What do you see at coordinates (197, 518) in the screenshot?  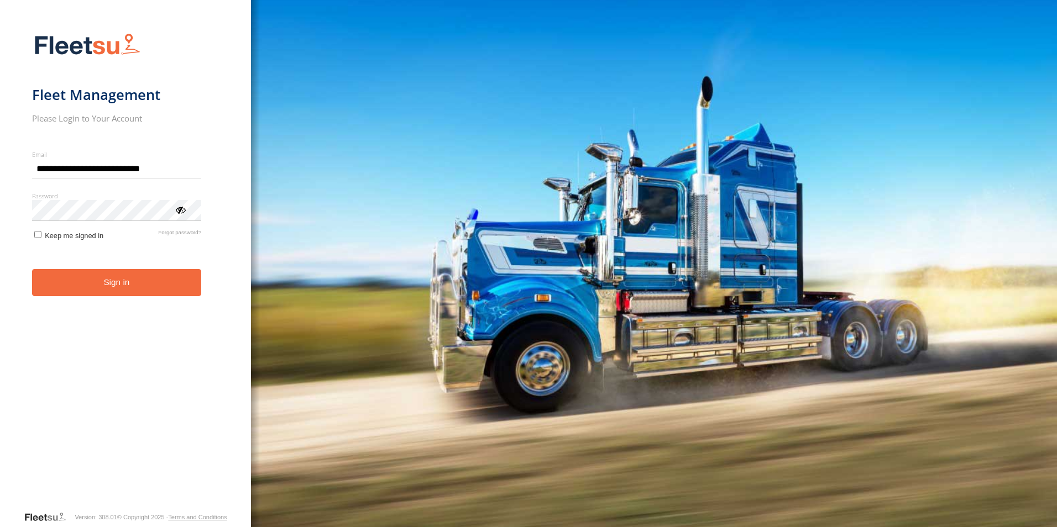 I see `a: Terms and Conditions` at bounding box center [197, 518].